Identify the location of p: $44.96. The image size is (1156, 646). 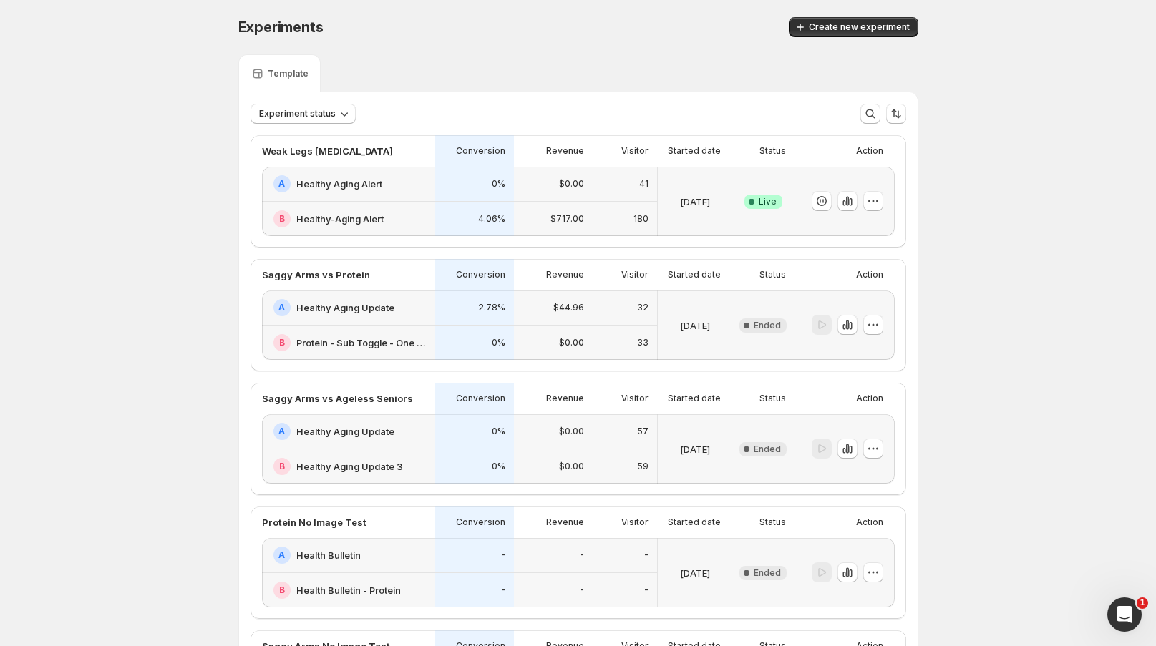
(568, 308).